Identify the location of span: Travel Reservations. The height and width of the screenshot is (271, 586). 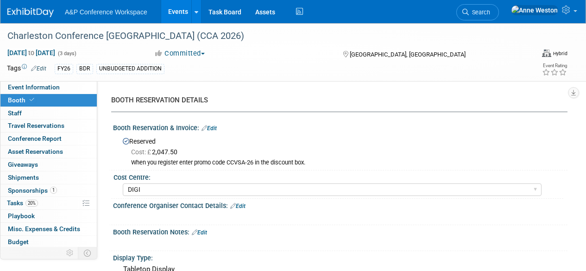
(36, 126).